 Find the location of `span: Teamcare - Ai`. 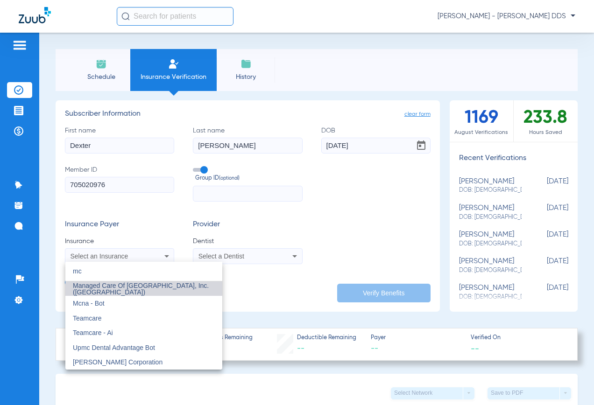

span: Teamcare - Ai is located at coordinates (93, 333).